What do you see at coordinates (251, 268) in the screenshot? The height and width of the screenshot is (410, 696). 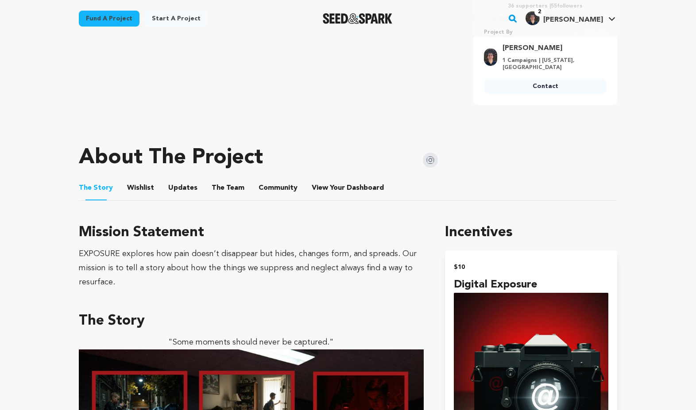 I see `div: EXPOSURE explores how pain doesn’t disappear but hides, changes form, and spreads. Our mission is...` at bounding box center [251, 268].